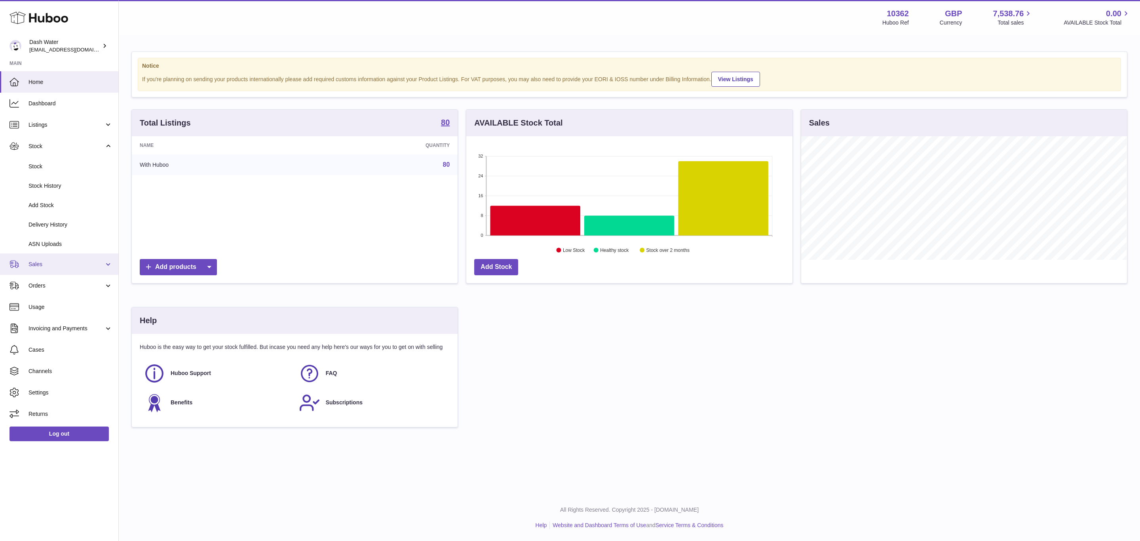 Image resolution: width=1140 pixels, height=541 pixels. Describe the element at coordinates (217, 403) in the screenshot. I see `a: Benefits` at that location.